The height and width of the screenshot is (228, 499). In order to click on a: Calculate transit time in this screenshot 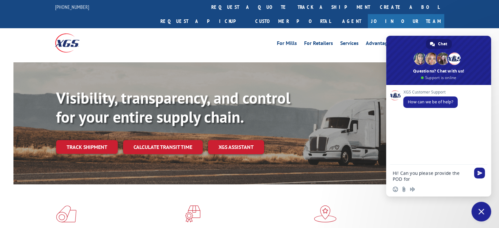, I will do `click(163, 147)`.